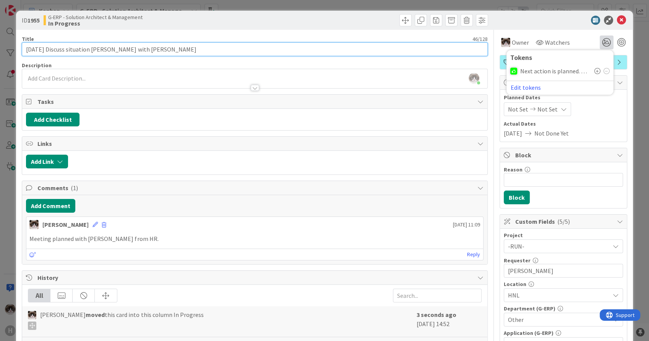 The image size is (649, 341). Describe the element at coordinates (520, 42) in the screenshot. I see `span: Owner` at that location.